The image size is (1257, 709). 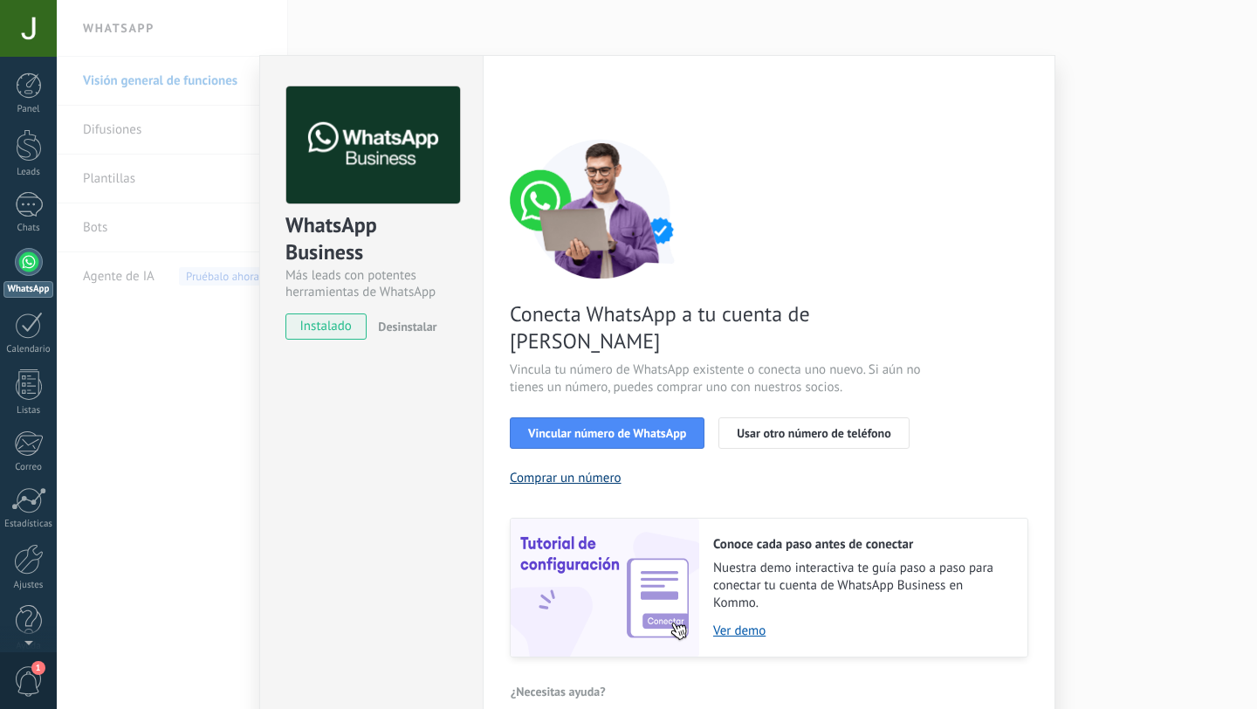 I want to click on span: Usar otro número de teléfono, so click(x=813, y=433).